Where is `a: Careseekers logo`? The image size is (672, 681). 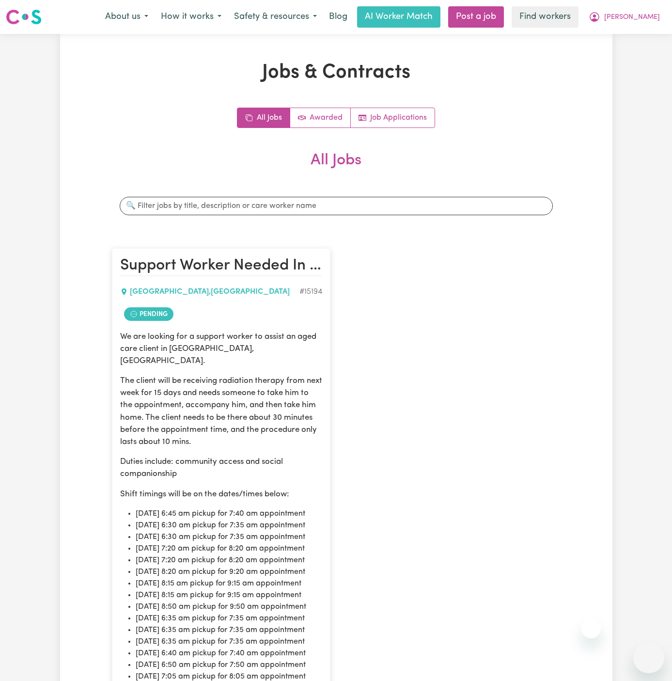 a: Careseekers logo is located at coordinates (24, 17).